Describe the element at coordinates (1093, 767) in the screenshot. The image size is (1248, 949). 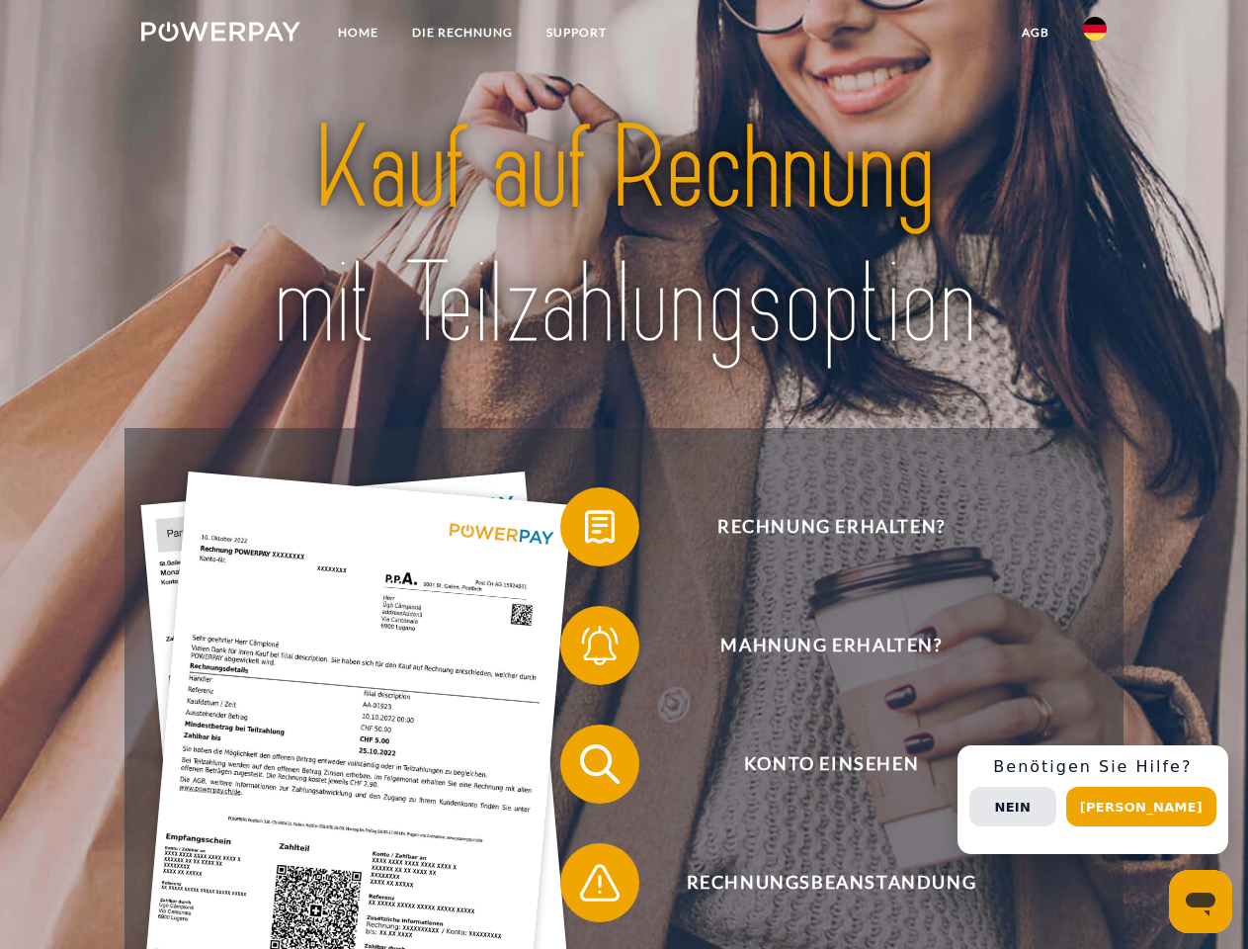
I see `h3: Benötigen Sie Hilfe?` at that location.